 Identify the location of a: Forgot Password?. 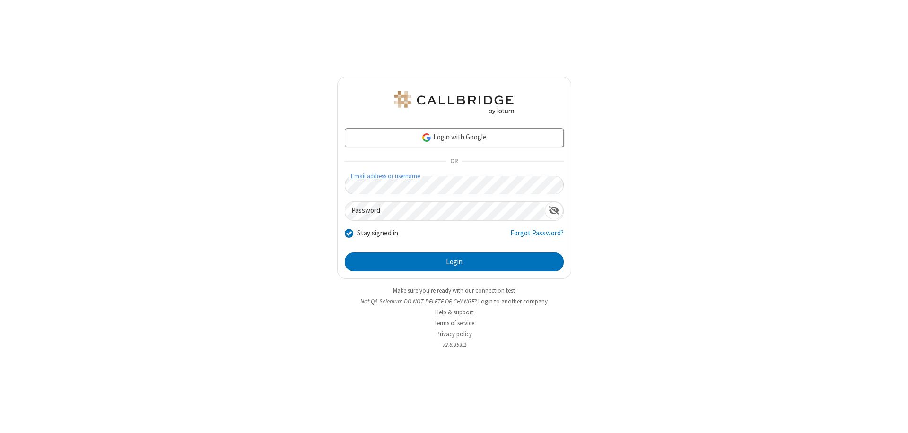
(537, 237).